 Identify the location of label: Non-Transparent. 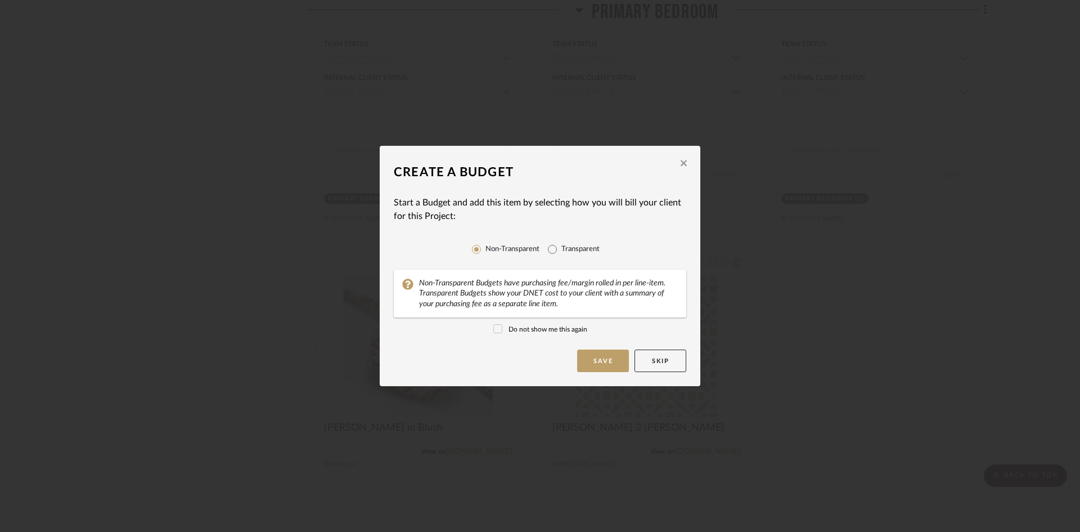
(512, 249).